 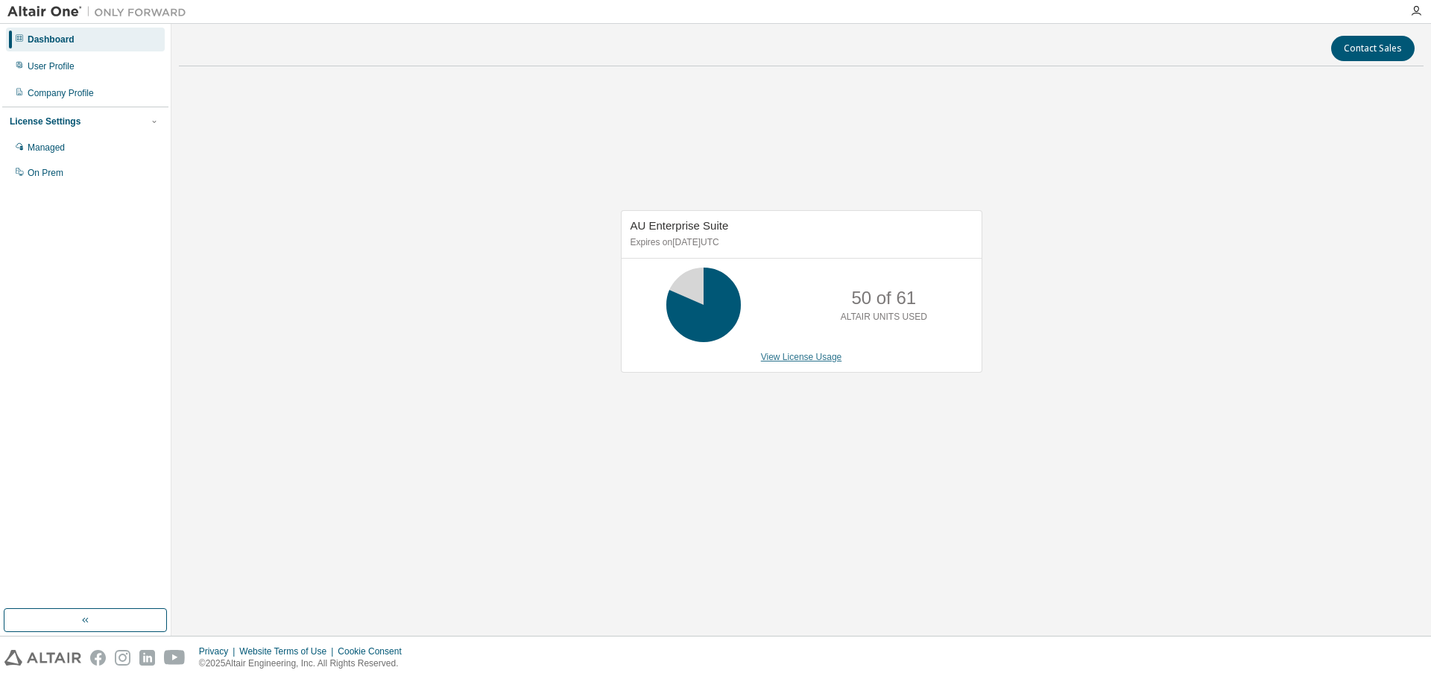 What do you see at coordinates (45, 173) in the screenshot?
I see `div: On Prem` at bounding box center [45, 173].